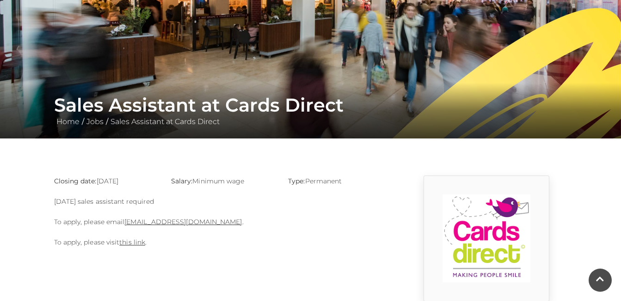 The image size is (621, 301). Describe the element at coordinates (165, 121) in the screenshot. I see `a: Sales Assistant at Cards Direct` at that location.